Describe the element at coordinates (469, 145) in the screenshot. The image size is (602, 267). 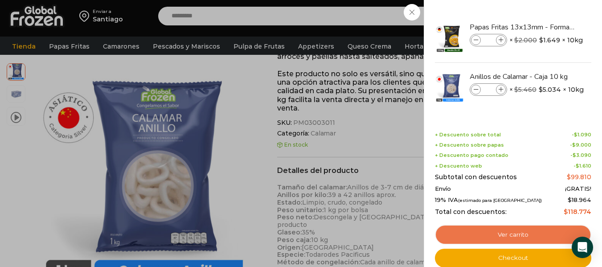
I see `span: + Descuento sobre papas` at that location.